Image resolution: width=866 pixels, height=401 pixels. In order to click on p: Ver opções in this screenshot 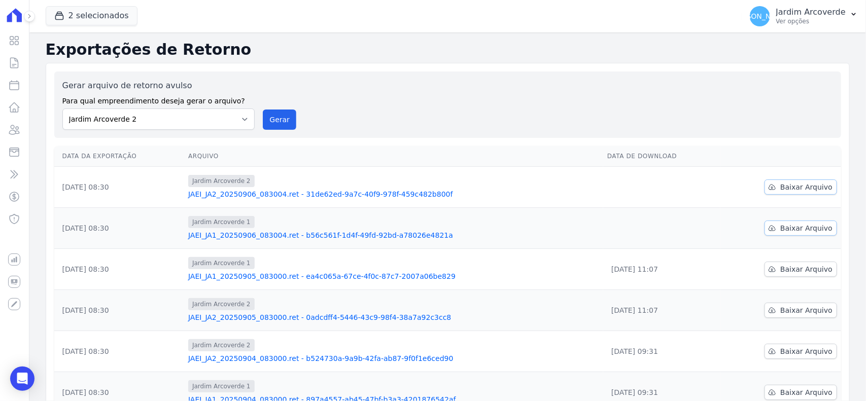, I will do `click(811, 21)`.